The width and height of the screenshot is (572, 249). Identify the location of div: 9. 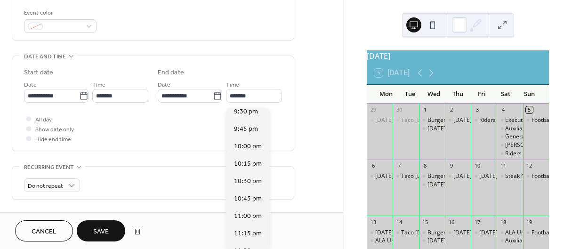
(451, 166).